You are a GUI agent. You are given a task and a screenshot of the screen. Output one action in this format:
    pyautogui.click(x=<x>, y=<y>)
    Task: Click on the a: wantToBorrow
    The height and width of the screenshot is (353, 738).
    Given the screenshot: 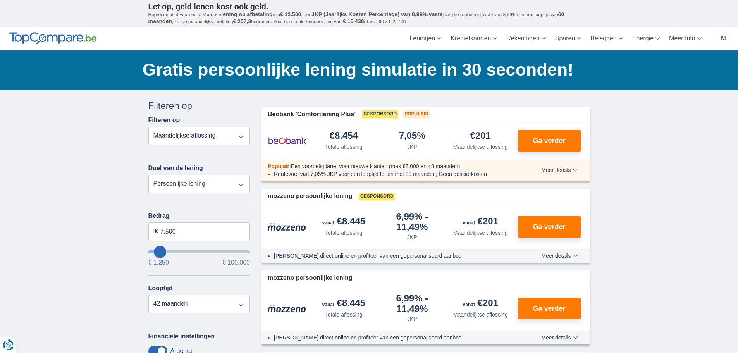 What is the action you would take?
    pyautogui.click(x=199, y=252)
    